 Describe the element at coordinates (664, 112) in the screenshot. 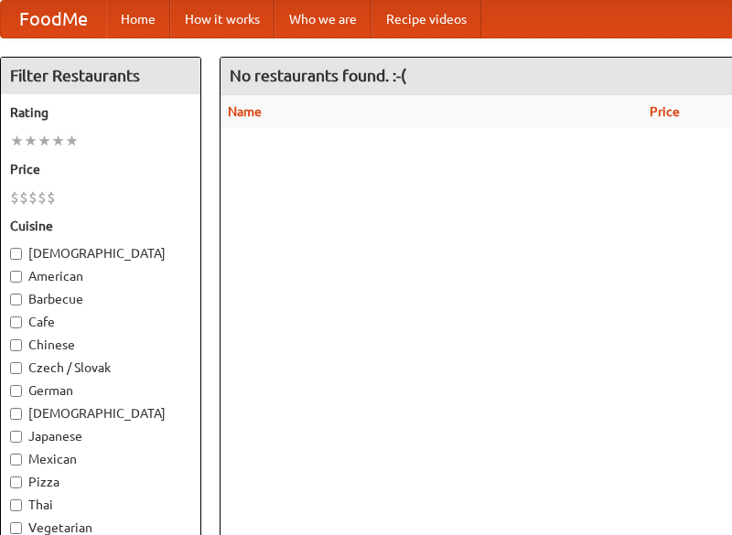

I see `a: Price` at that location.